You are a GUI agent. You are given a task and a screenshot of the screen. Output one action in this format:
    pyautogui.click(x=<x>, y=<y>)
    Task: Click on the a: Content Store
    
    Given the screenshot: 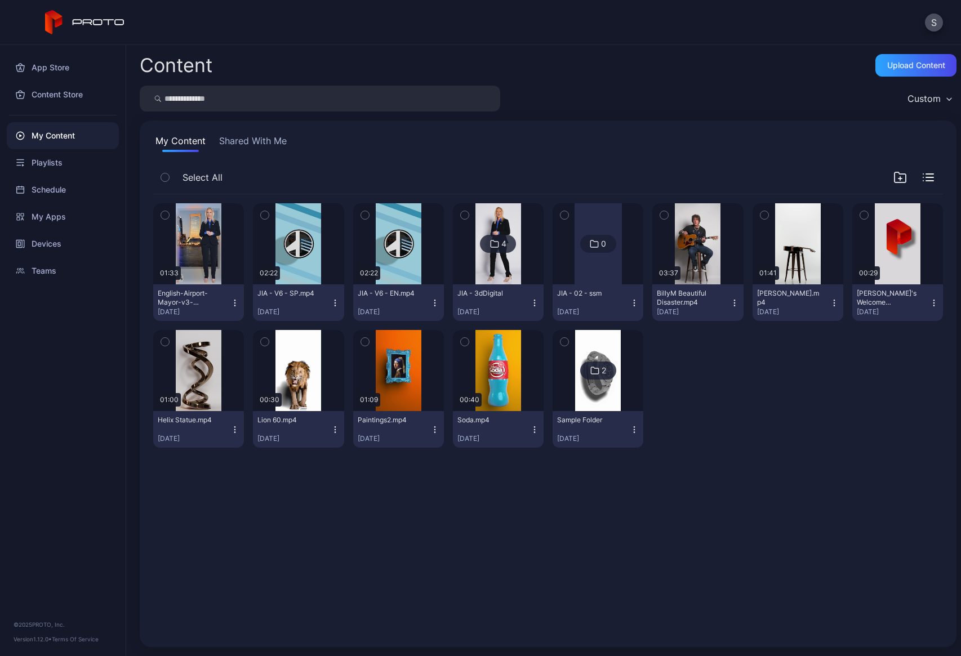 What is the action you would take?
    pyautogui.click(x=63, y=95)
    